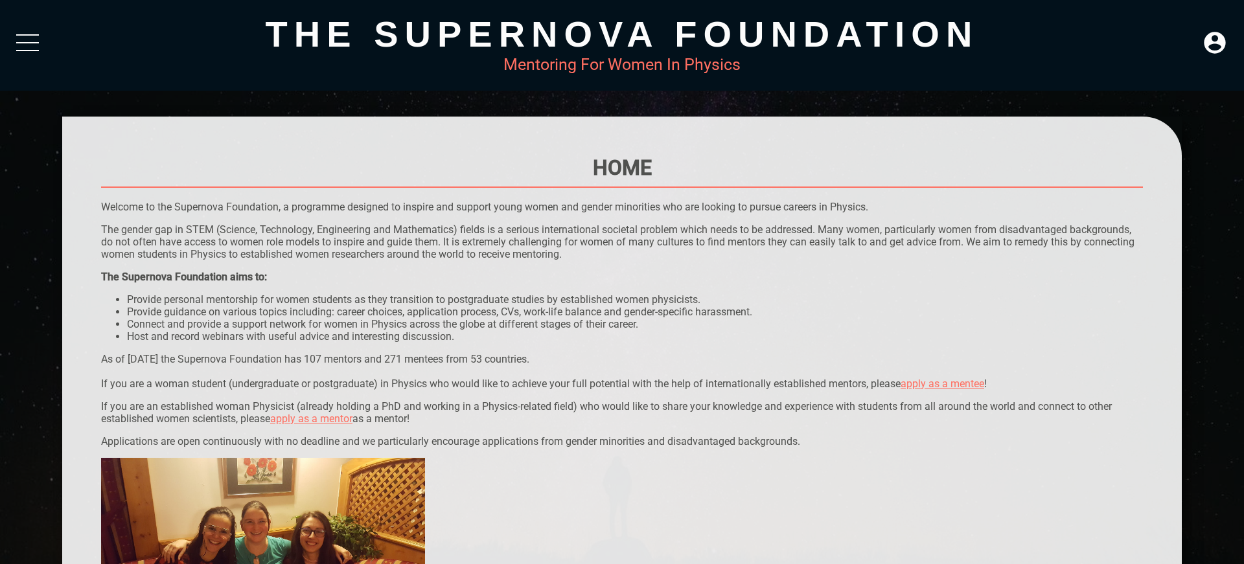 This screenshot has height=564, width=1244. I want to click on li: Connect and provide a support network for women in Physics across the globe at different stages o..., so click(635, 324).